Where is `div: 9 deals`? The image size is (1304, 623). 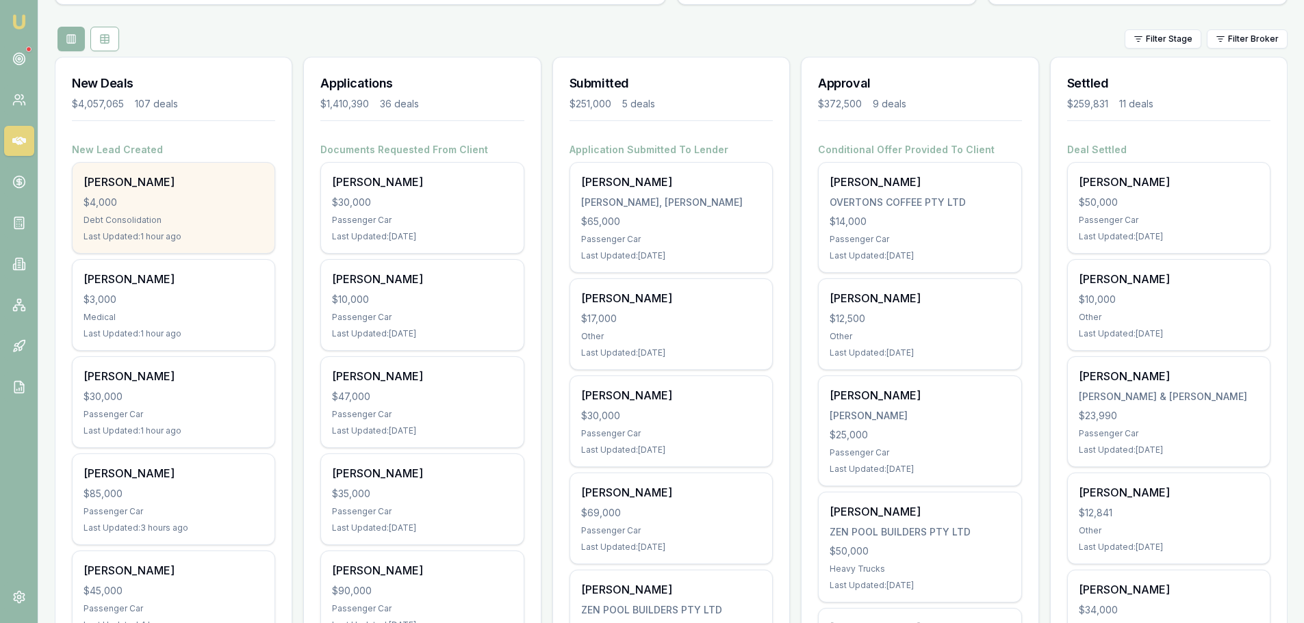
div: 9 deals is located at coordinates (889, 104).